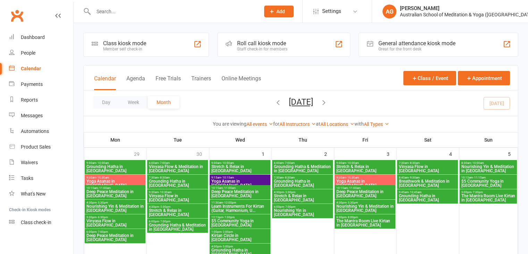 The width and height of the screenshot is (528, 254). Describe the element at coordinates (354, 188) in the screenshot. I see `span: - 11:00am` at that location.